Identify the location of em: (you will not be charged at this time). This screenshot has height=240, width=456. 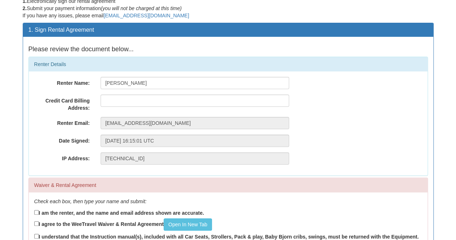
(141, 8).